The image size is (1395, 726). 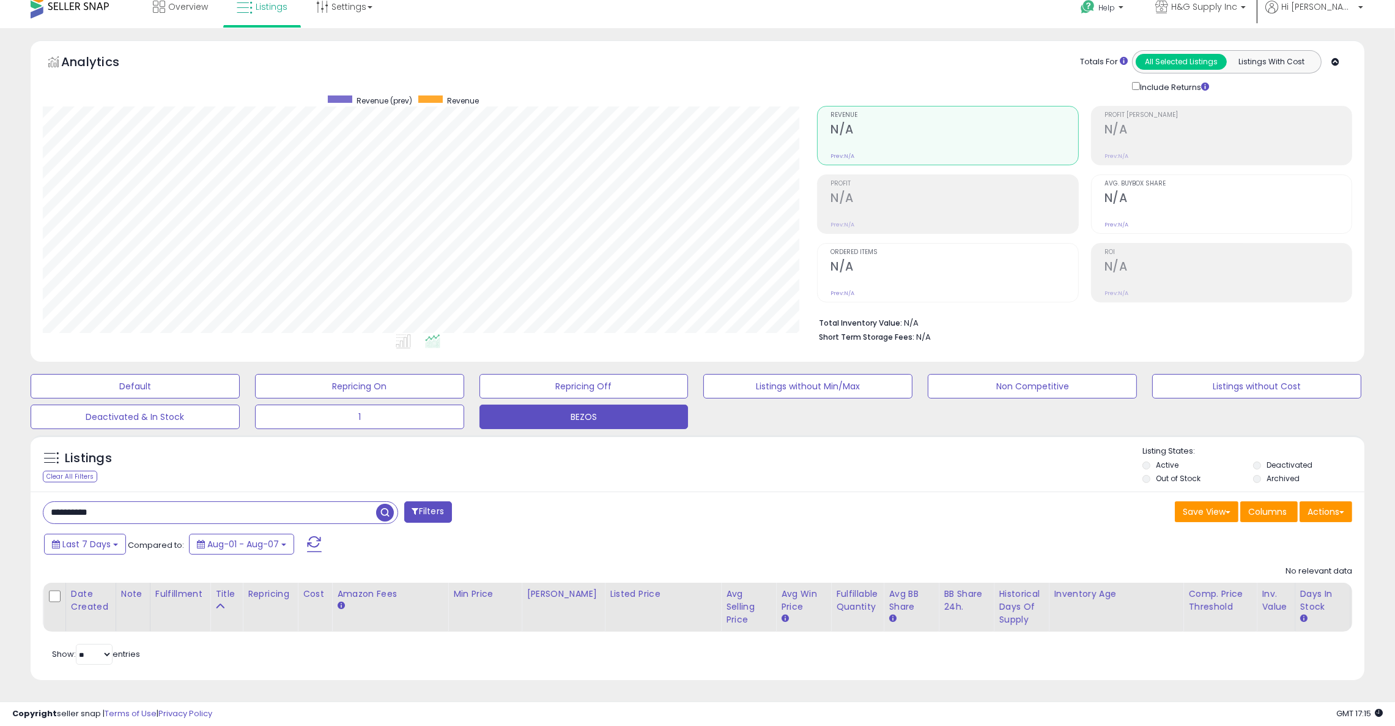 I want to click on div: Avg Win Price, so click(x=803, y=600).